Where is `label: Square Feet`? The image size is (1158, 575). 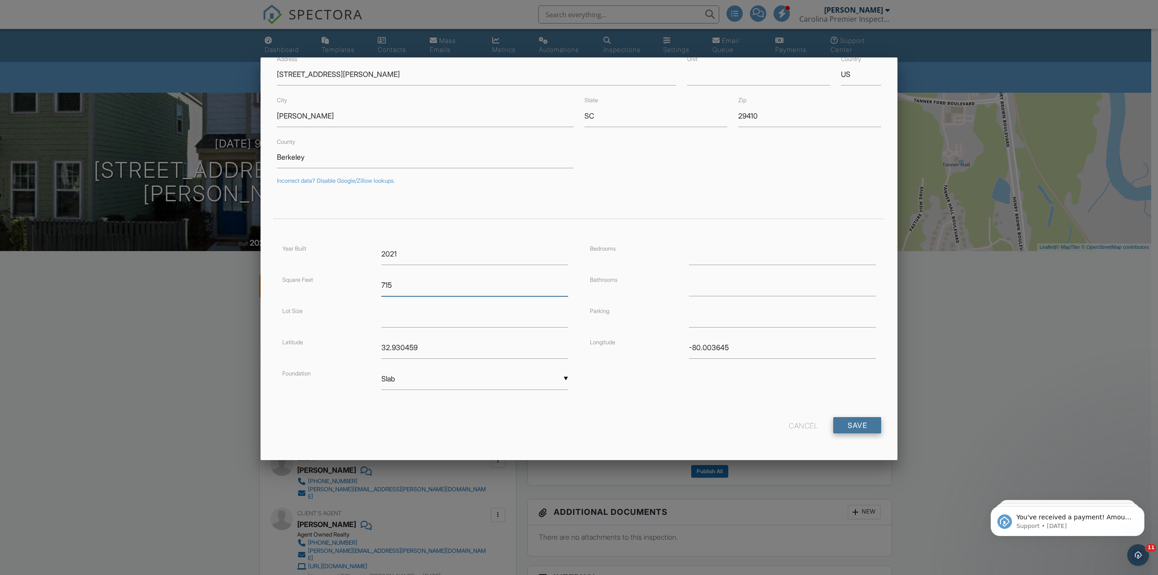
label: Square Feet is located at coordinates (298, 279).